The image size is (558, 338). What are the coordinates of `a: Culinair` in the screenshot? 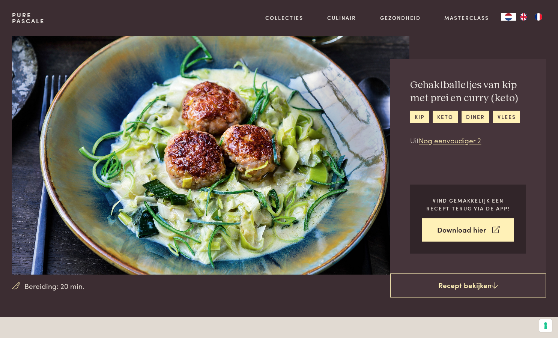 It's located at (341, 18).